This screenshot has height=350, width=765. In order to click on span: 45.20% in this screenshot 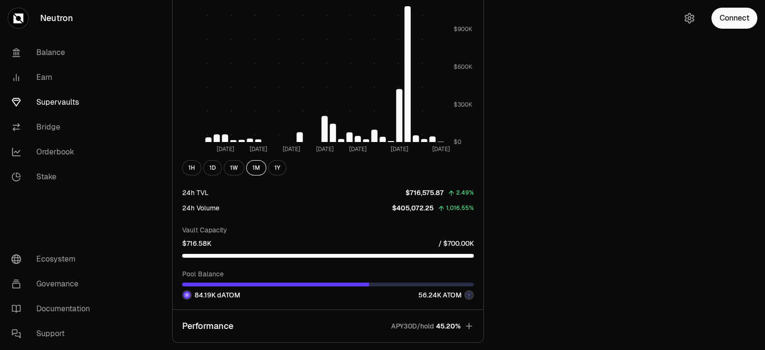, I will do `click(448, 326)`.